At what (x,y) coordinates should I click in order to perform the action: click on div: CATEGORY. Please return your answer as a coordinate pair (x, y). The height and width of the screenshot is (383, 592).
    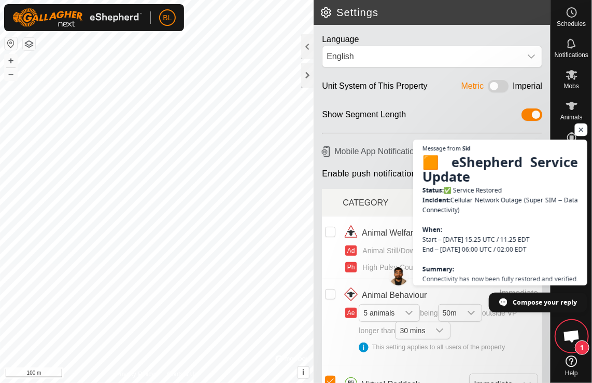
    Looking at the image, I should click on (392, 202).